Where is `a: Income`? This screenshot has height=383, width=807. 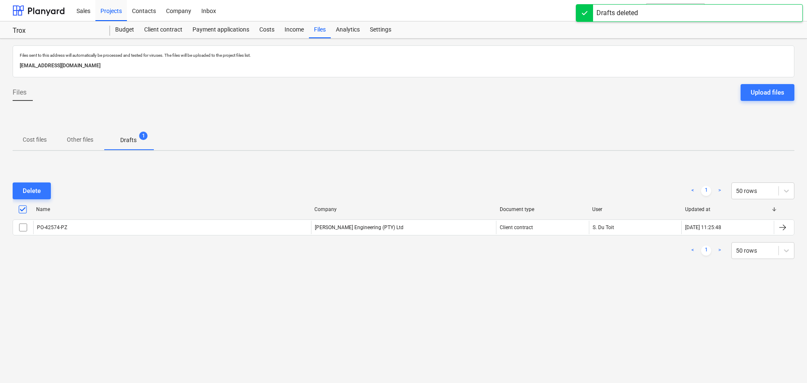 a: Income is located at coordinates (294, 30).